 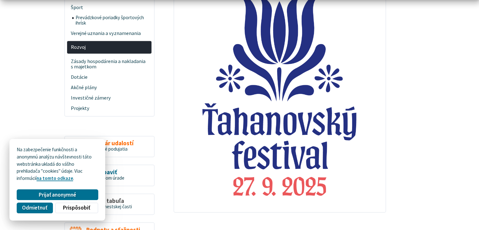 What do you see at coordinates (112, 20) in the screenshot?
I see `span: Prevádzkové poriadky športových ihrísk` at bounding box center [112, 20].